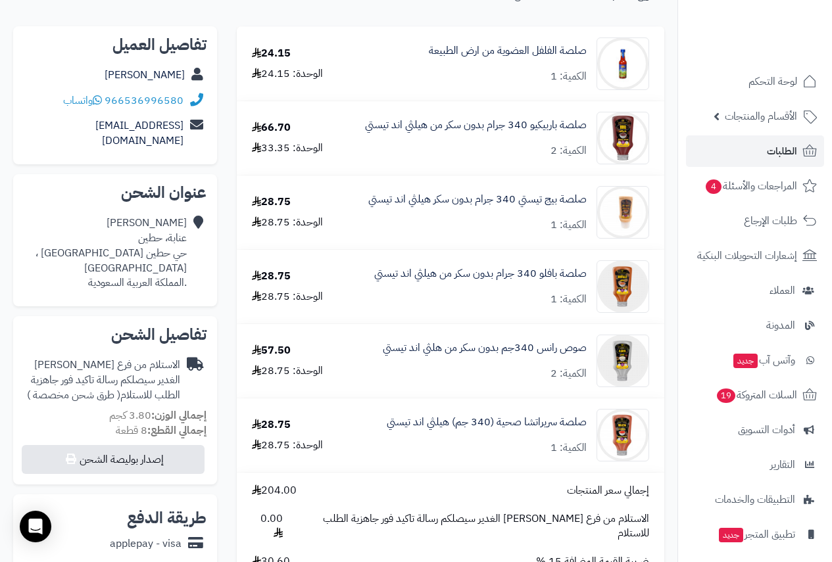 The height and width of the screenshot is (562, 832). I want to click on span: لوحة التحكم, so click(773, 82).